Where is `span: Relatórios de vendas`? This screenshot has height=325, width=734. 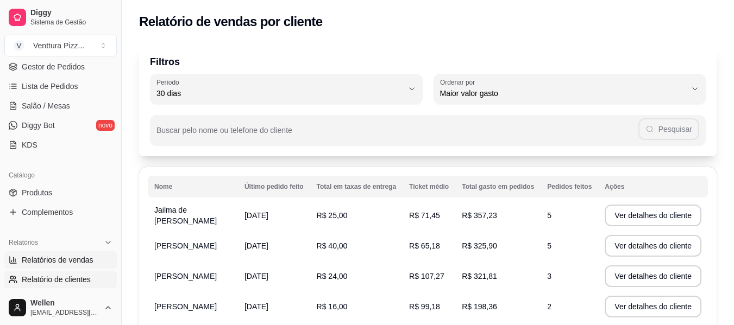
span: Relatórios de vendas is located at coordinates (58, 260).